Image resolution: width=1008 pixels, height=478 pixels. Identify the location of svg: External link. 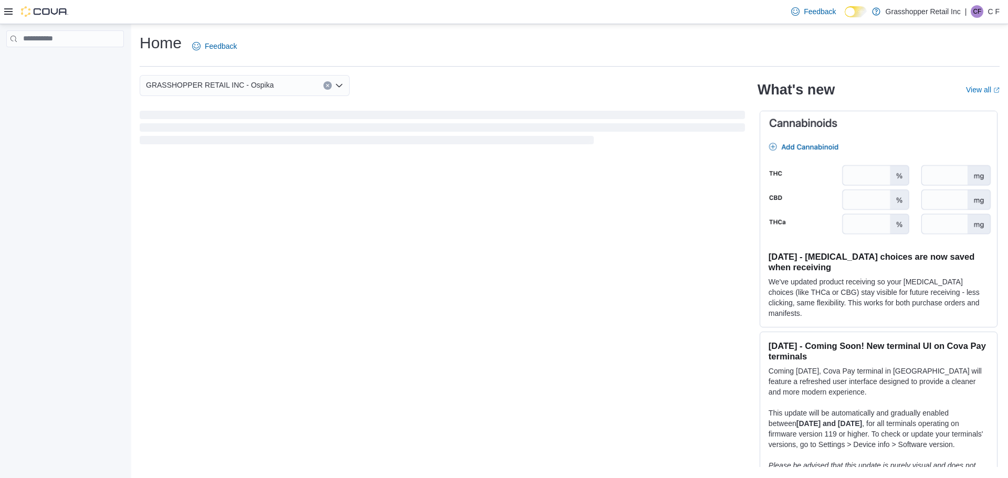
(997, 90).